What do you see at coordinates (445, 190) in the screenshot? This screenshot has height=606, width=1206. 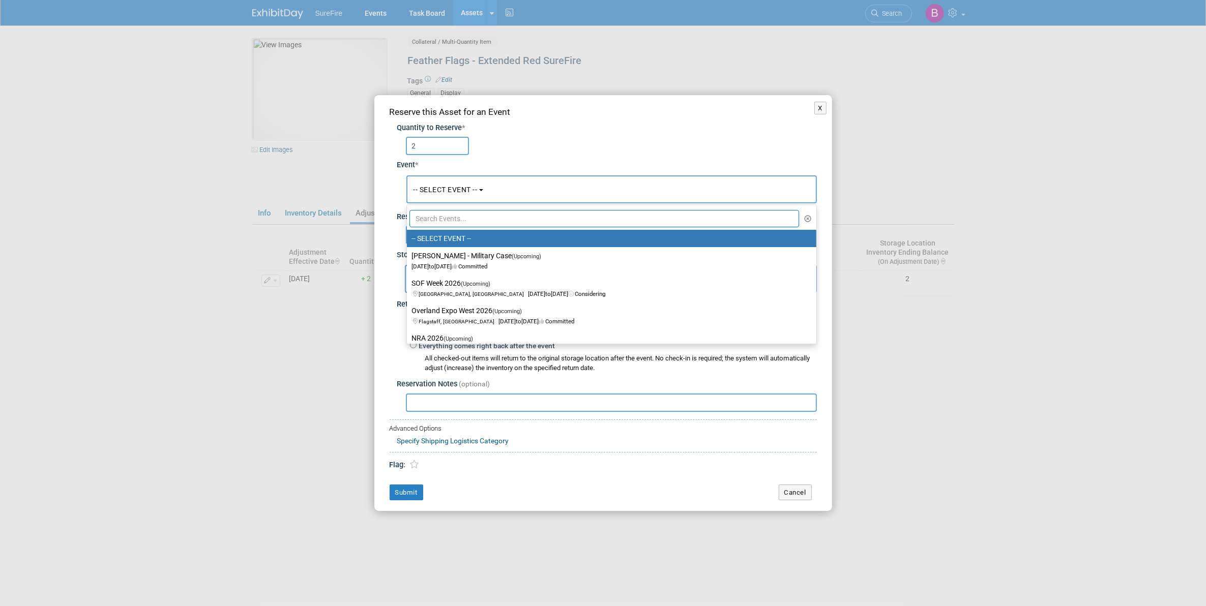 I see `span: -- SELECT EVENT --` at bounding box center [445, 190].